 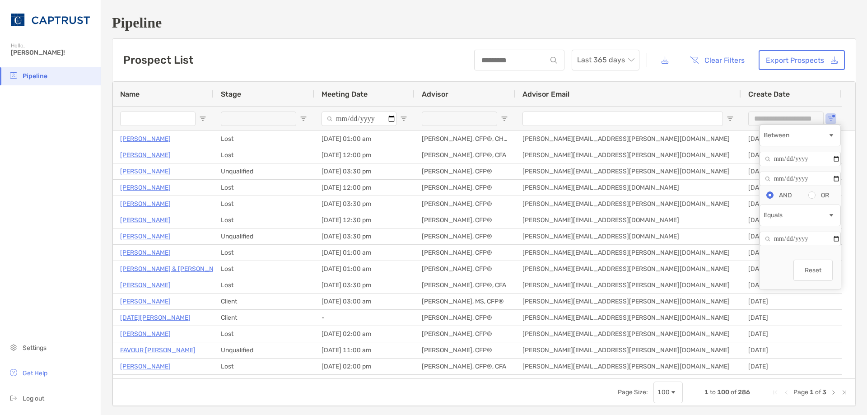 I want to click on input: Advisor Email Filter Input, so click(x=623, y=119).